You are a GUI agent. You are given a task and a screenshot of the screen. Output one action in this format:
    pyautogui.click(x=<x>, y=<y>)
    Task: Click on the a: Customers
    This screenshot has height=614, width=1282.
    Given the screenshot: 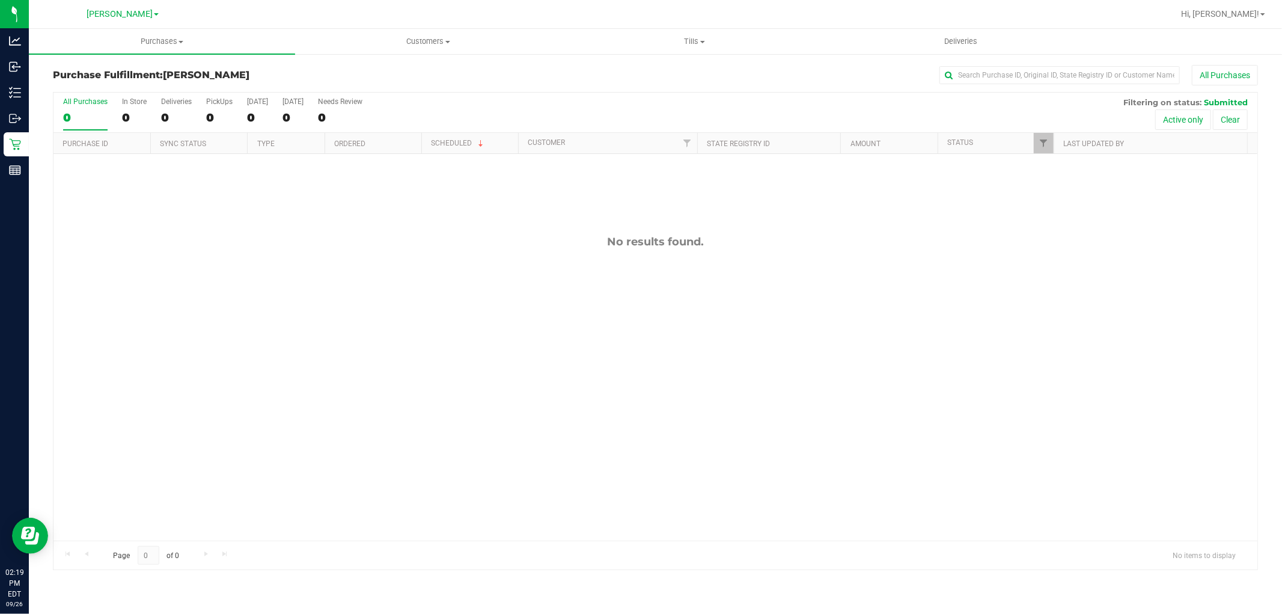 What is the action you would take?
    pyautogui.click(x=428, y=41)
    